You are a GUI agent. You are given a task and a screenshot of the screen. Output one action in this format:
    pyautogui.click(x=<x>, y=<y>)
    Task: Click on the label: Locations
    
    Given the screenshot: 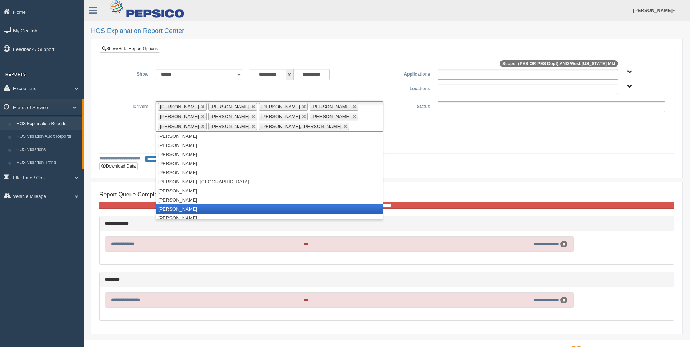 What is the action you would take?
    pyautogui.click(x=410, y=88)
    